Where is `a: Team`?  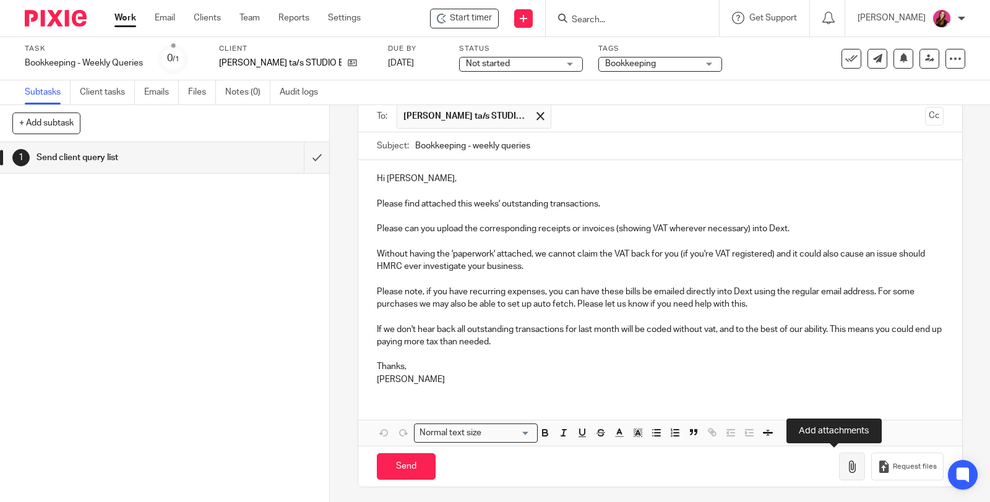
a: Team is located at coordinates (249, 18).